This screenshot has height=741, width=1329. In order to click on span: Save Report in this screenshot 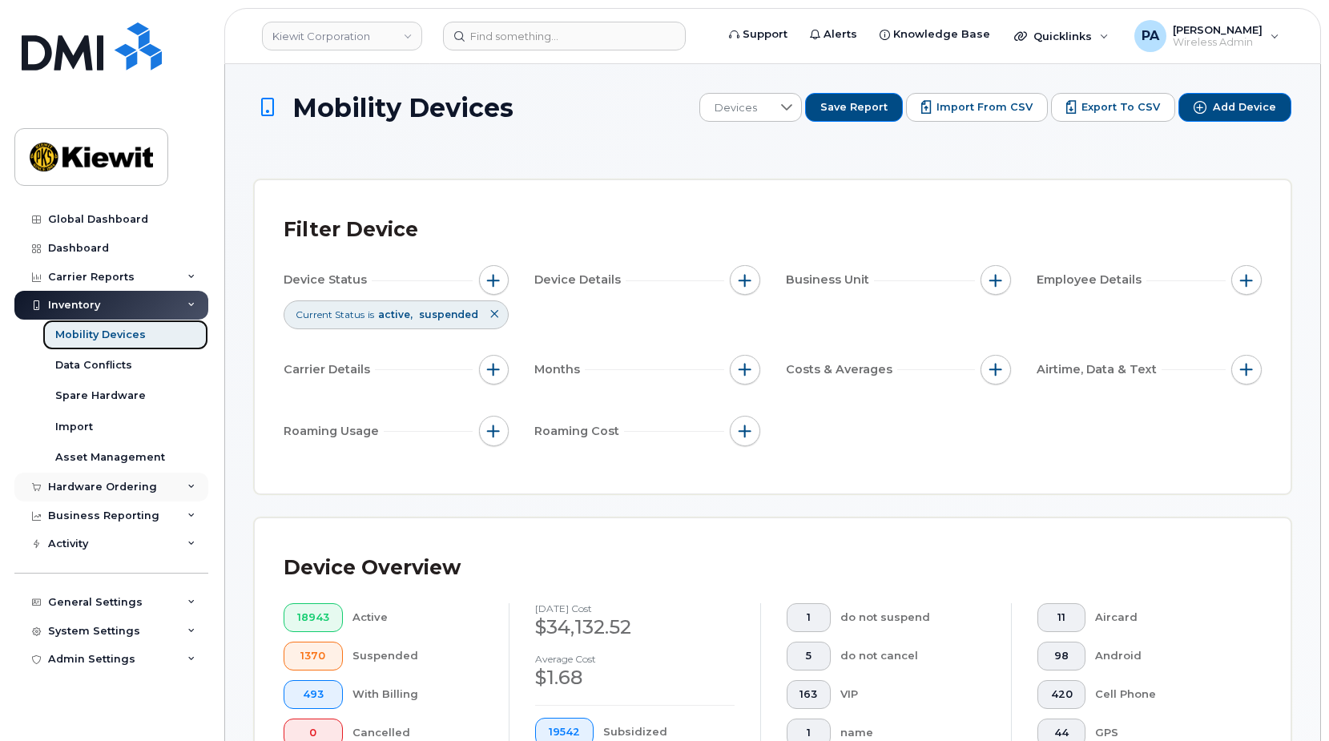, I will do `click(854, 107)`.